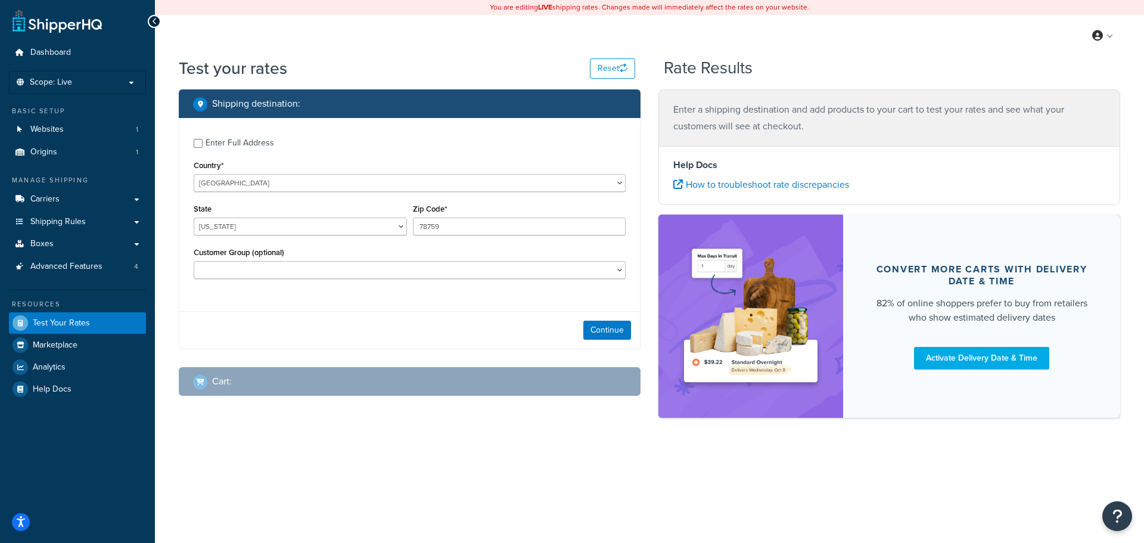  What do you see at coordinates (136, 266) in the screenshot?
I see `span: 4` at bounding box center [136, 266].